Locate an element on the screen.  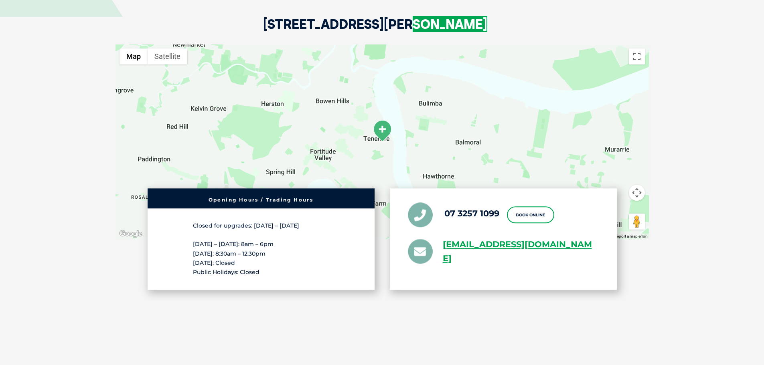
a: Book Online is located at coordinates (530, 215).